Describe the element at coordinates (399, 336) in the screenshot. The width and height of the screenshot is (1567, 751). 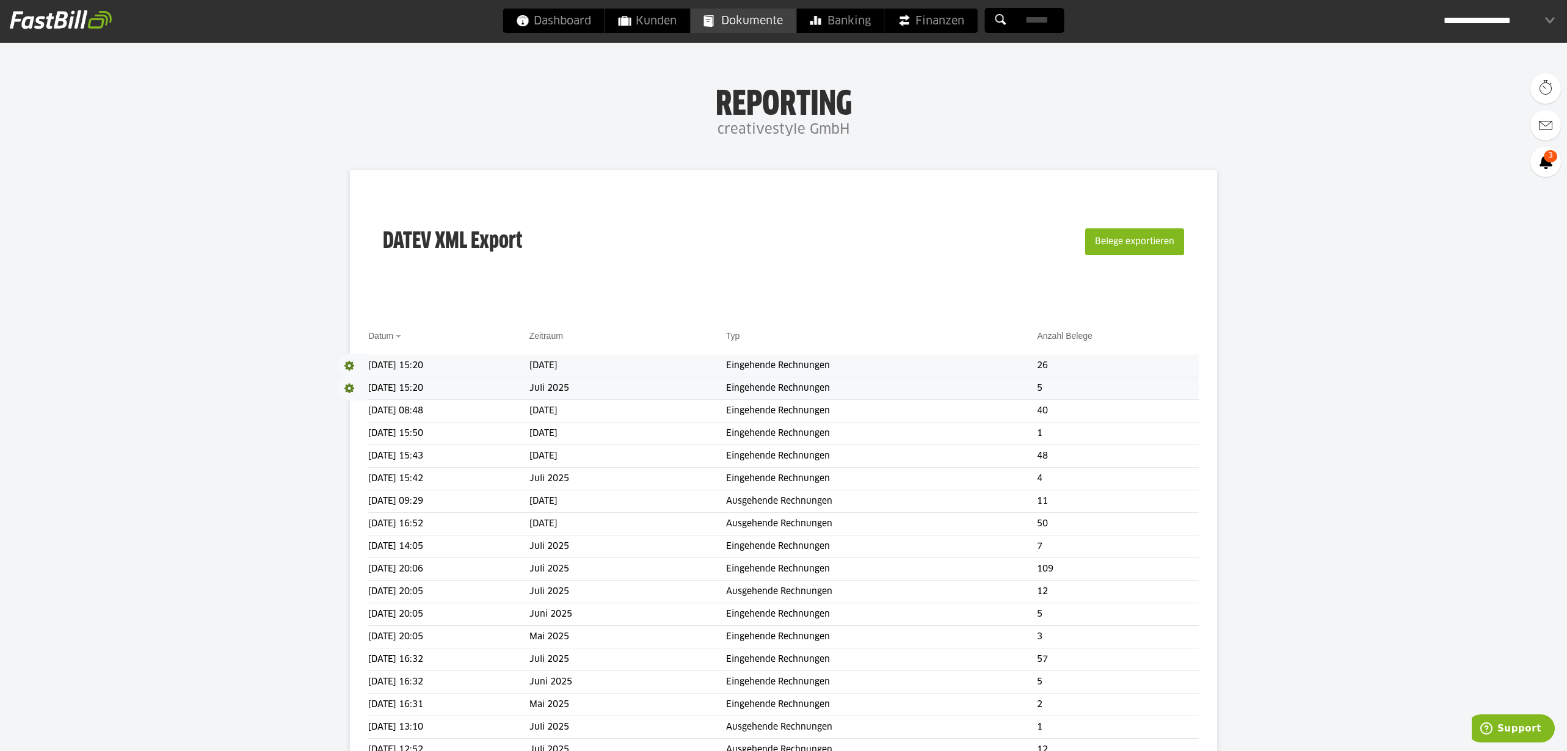
I see `img: sort_desc.gif` at that location.